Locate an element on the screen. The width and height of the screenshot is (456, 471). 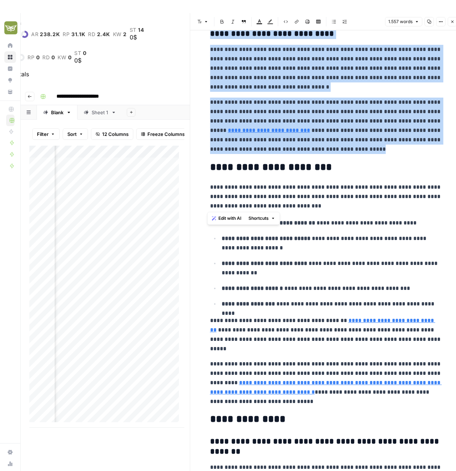
a: rp31.1K is located at coordinates (74, 34).